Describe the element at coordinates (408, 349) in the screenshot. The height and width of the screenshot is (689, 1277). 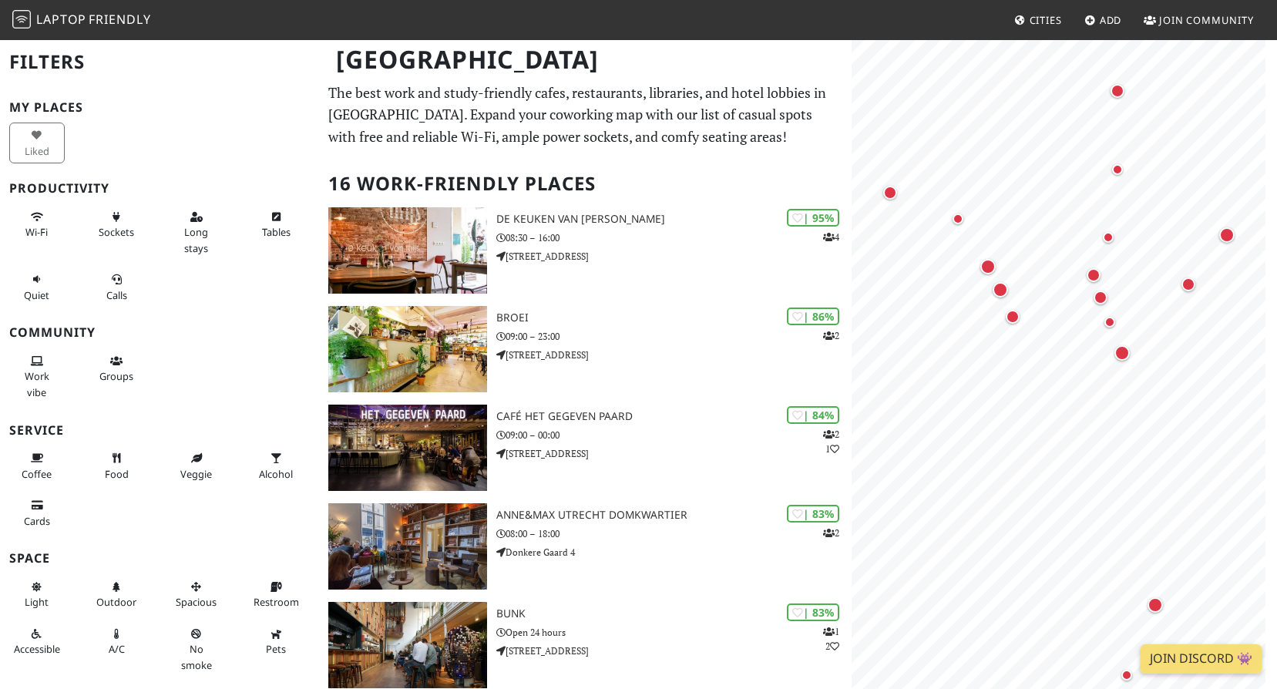
I see `img: BROEI` at that location.